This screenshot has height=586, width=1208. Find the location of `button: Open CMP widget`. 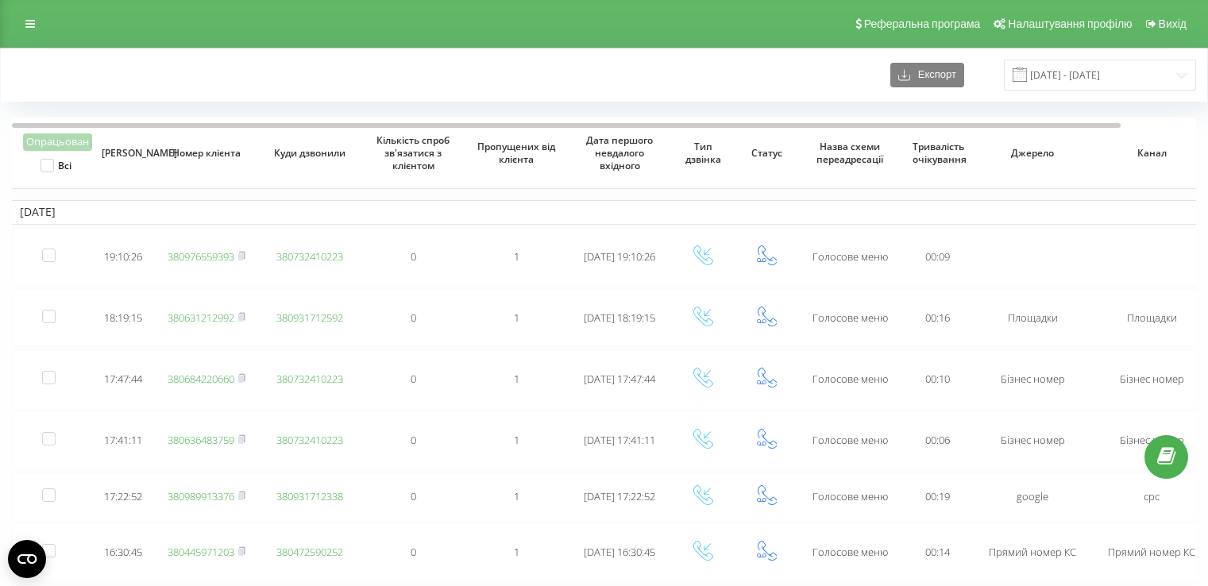

button: Open CMP widget is located at coordinates (27, 559).